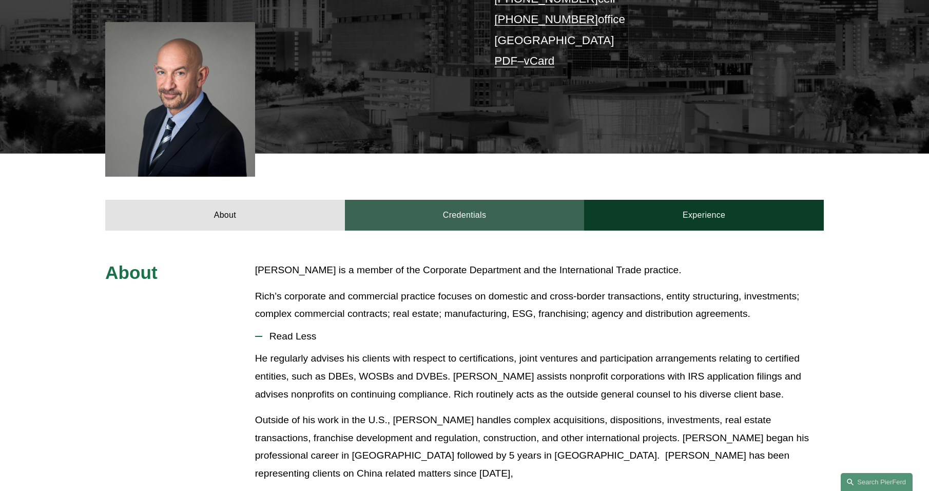 The image size is (929, 491). What do you see at coordinates (704, 215) in the screenshot?
I see `a: Experience` at bounding box center [704, 215].